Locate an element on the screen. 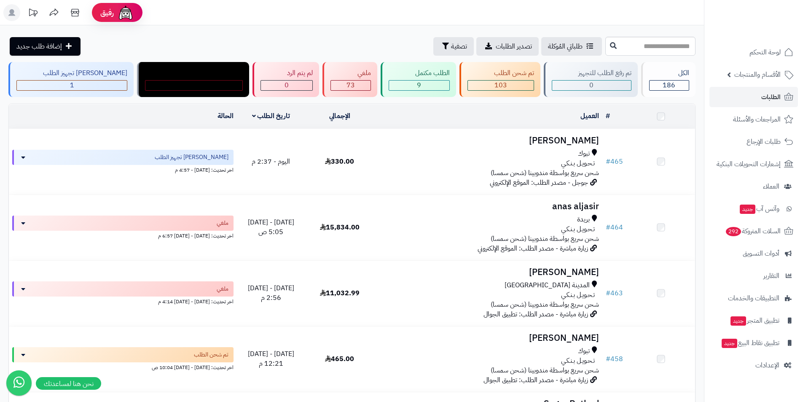 The width and height of the screenshot is (803, 402). a: أدوات التسويق is located at coordinates (754, 253).